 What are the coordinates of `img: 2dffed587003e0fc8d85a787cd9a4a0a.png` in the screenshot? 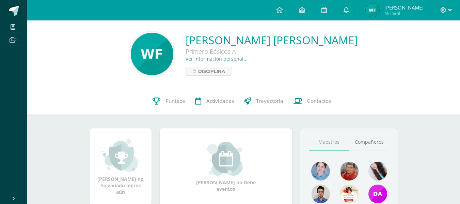 It's located at (320, 194).